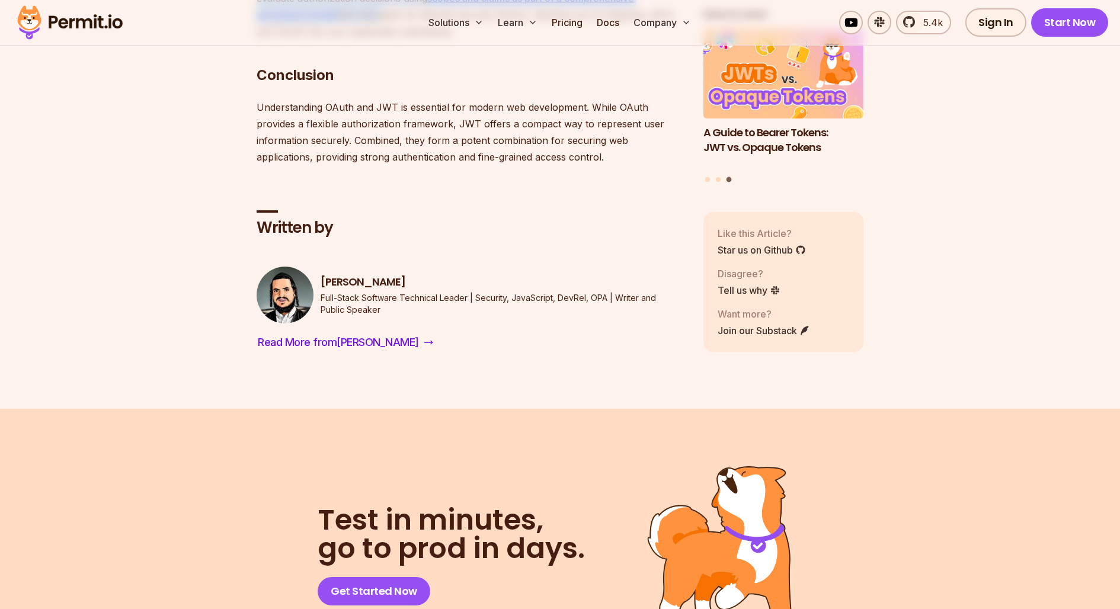 The image size is (1120, 609). What do you see at coordinates (764, 314) in the screenshot?
I see `p: Want more?` at bounding box center [764, 314].